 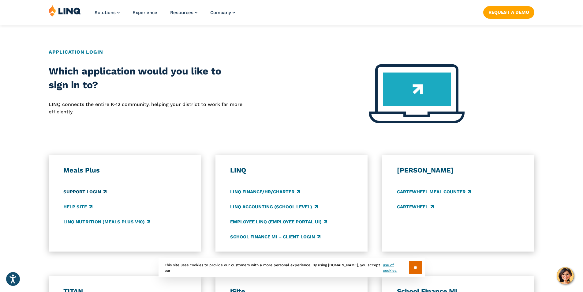 I want to click on button: Hello, have a question? Let’s chat., so click(x=565, y=275).